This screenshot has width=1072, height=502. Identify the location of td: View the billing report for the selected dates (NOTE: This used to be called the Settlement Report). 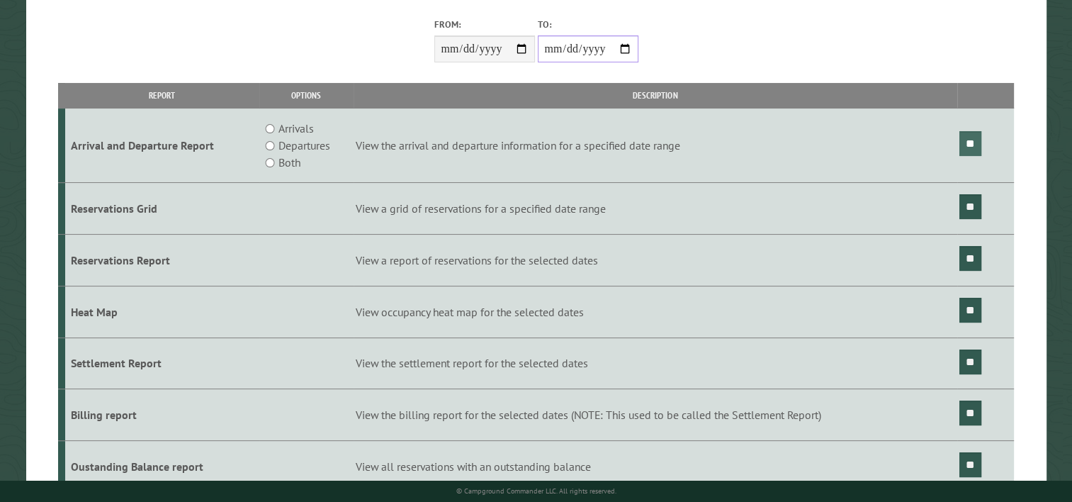
(655, 414).